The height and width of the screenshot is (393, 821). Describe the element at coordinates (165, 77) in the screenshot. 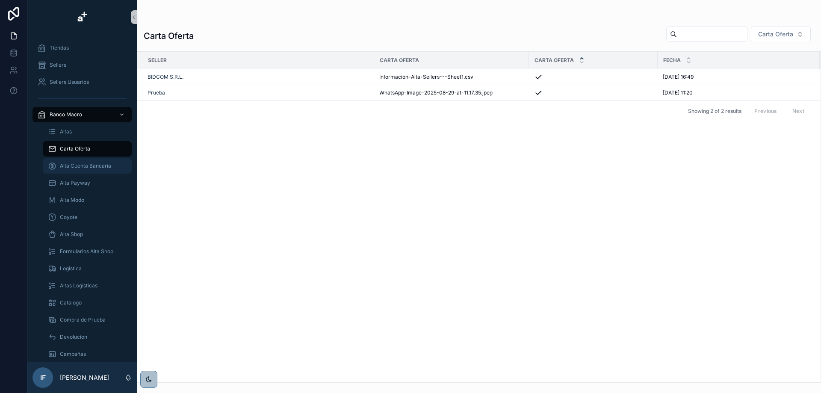

I see `span: BIDCOM S.R.L.` at that location.